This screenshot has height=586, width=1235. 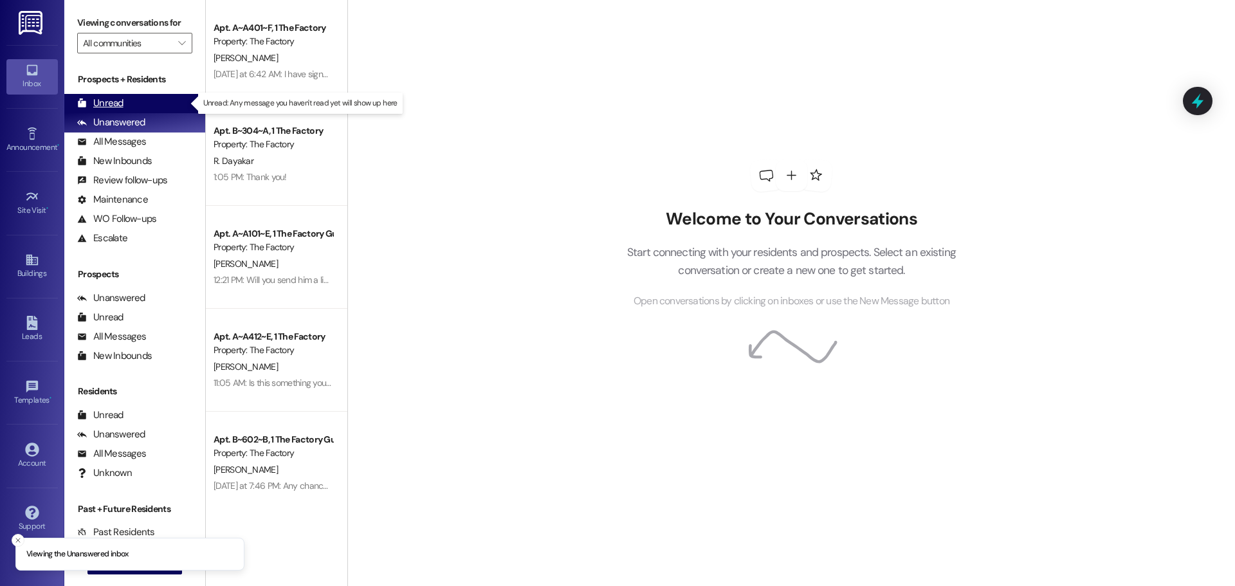 What do you see at coordinates (32, 23) in the screenshot?
I see `img: ResiDesk Logo` at bounding box center [32, 23].